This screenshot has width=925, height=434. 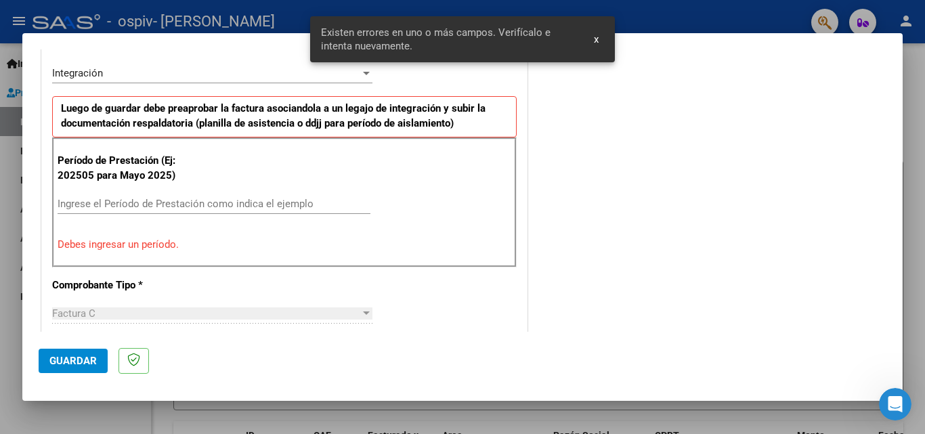 I want to click on span: Factura C, so click(x=74, y=314).